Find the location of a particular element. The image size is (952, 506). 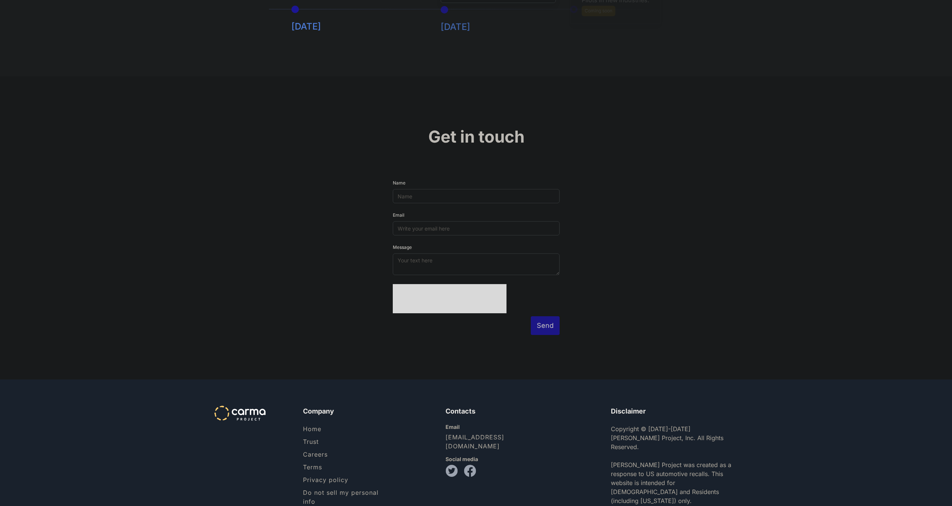

a: Home is located at coordinates (312, 429).